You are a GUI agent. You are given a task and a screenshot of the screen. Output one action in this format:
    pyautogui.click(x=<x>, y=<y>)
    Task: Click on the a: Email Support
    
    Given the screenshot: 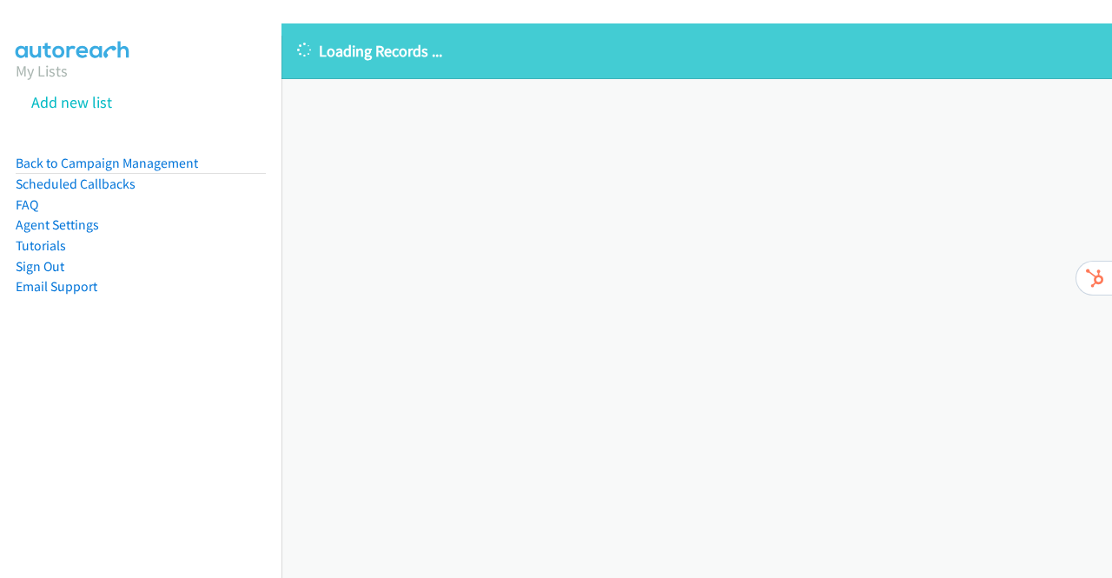 What is the action you would take?
    pyautogui.click(x=56, y=286)
    